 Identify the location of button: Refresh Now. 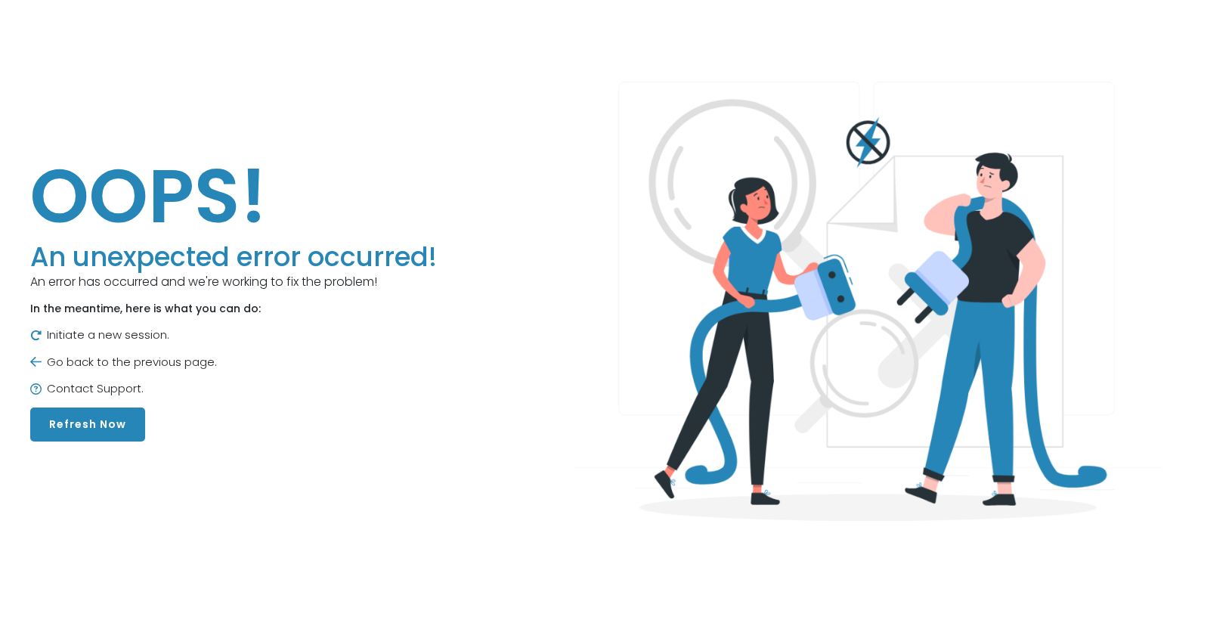
(88, 424).